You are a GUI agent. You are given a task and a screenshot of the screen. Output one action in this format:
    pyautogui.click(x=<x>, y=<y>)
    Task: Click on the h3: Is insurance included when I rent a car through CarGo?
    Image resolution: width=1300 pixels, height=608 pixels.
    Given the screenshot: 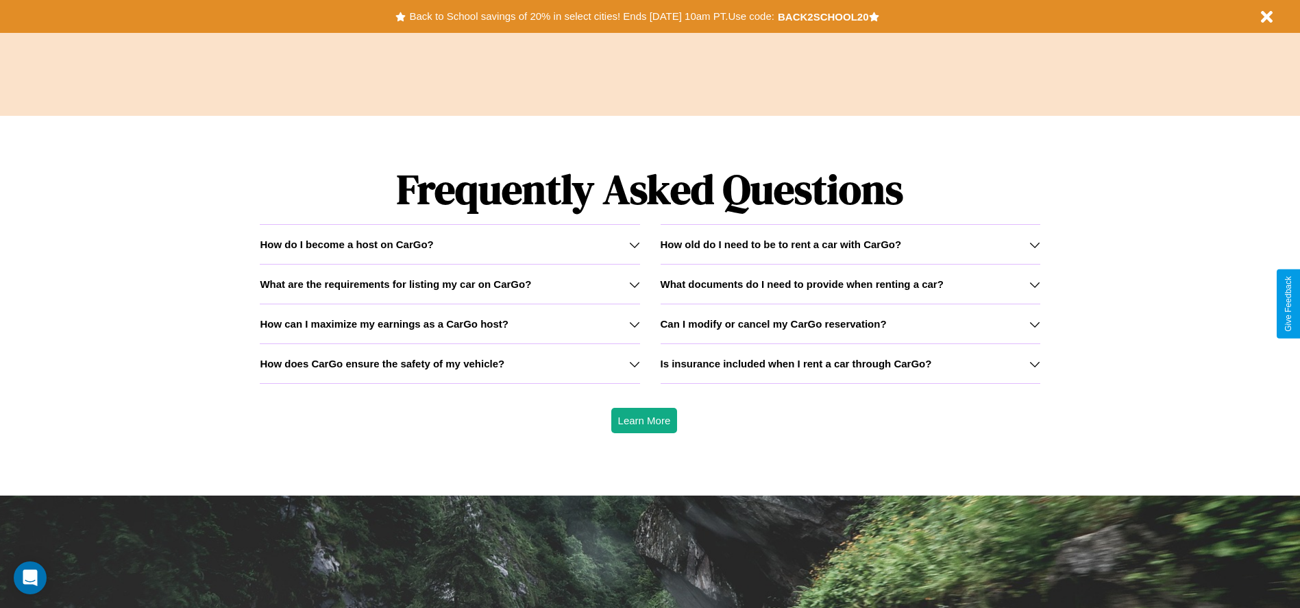 What is the action you would take?
    pyautogui.click(x=796, y=363)
    